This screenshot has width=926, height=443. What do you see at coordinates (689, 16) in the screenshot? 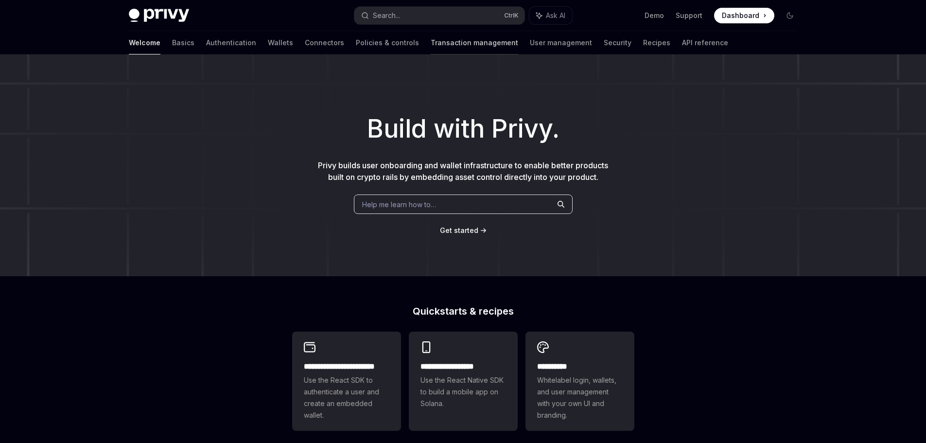
I see `a: Support` at bounding box center [689, 16].